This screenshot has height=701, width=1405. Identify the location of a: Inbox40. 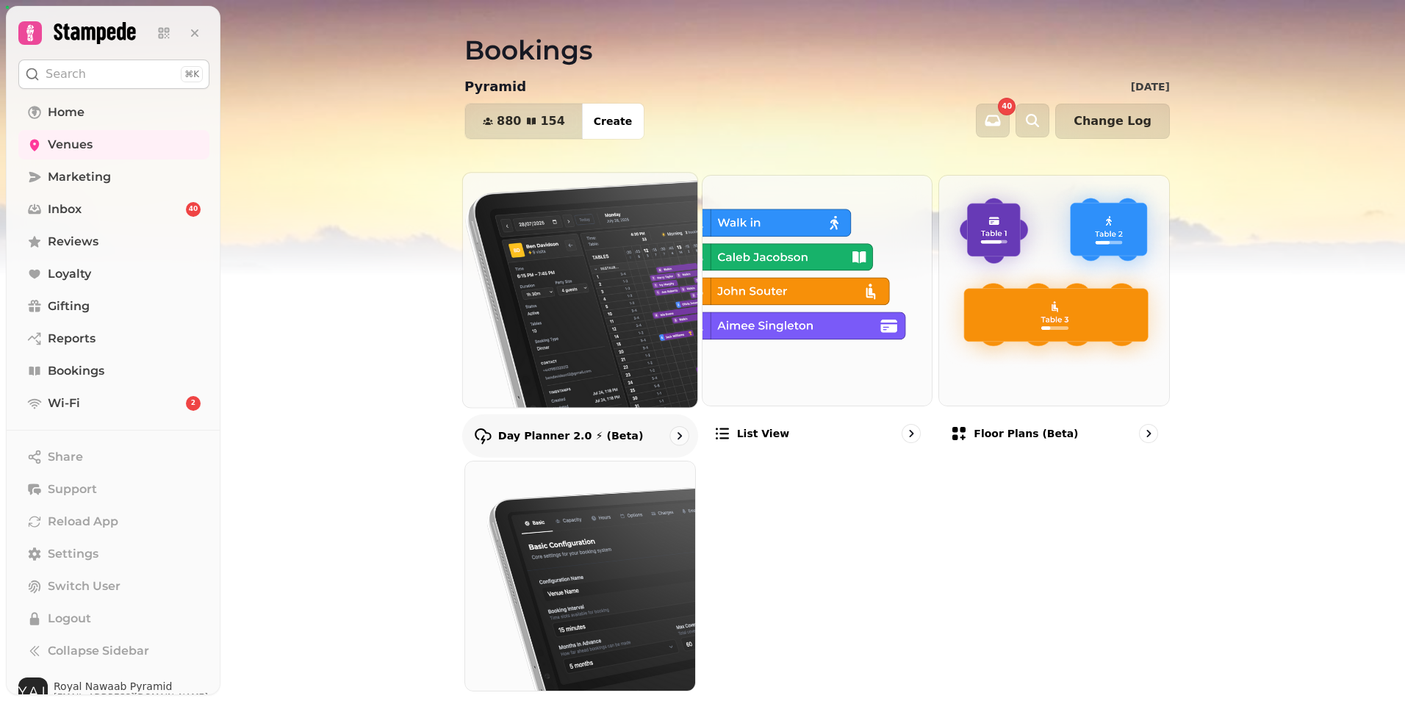
(114, 209).